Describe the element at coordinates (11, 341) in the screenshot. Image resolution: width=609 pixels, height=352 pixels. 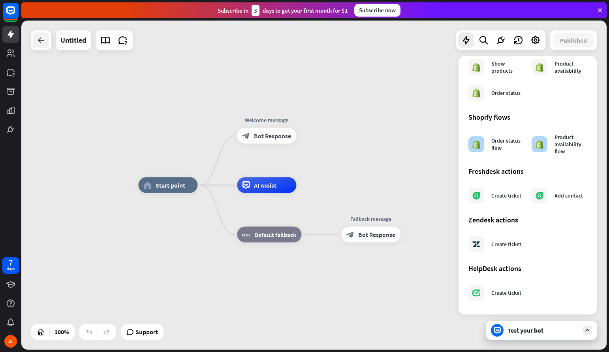
I see `div: AL` at that location.